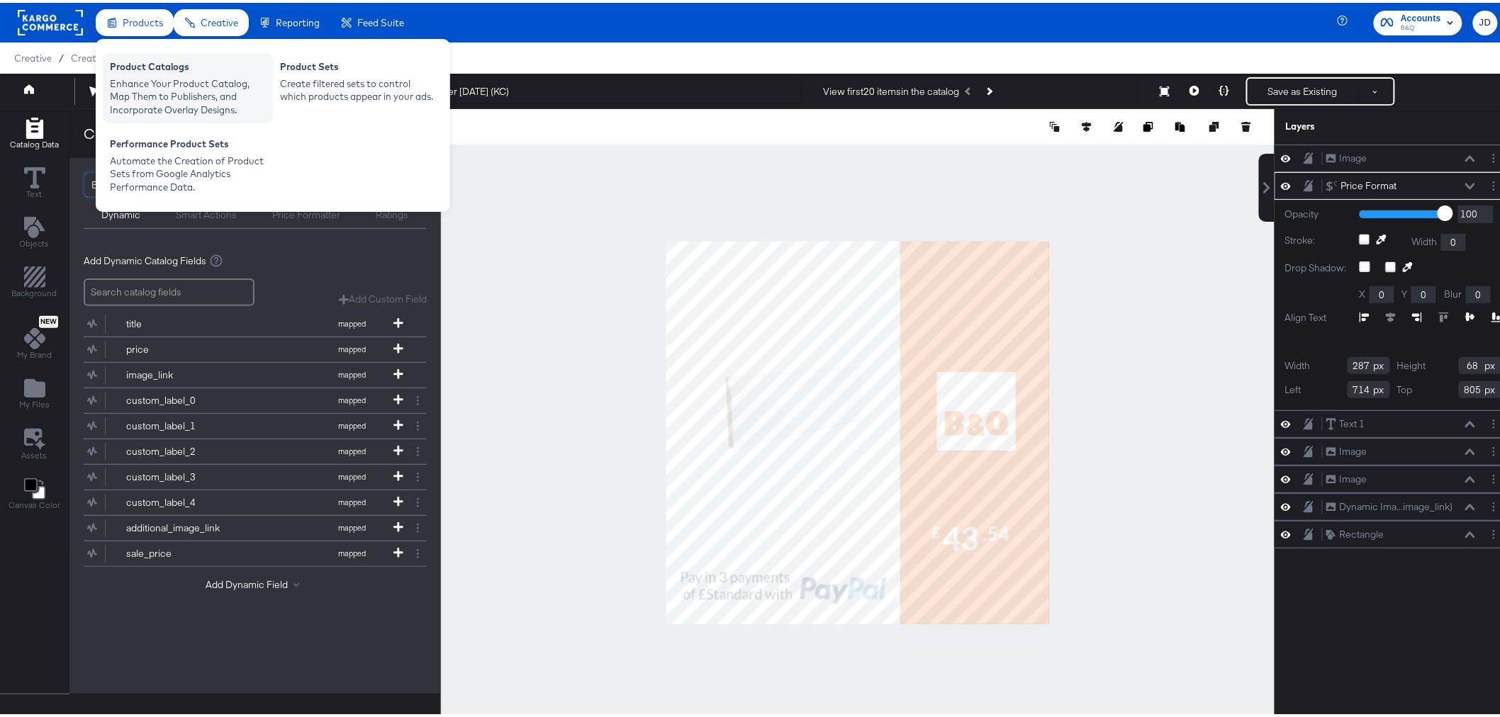  I want to click on button: Add Files, so click(34, 392).